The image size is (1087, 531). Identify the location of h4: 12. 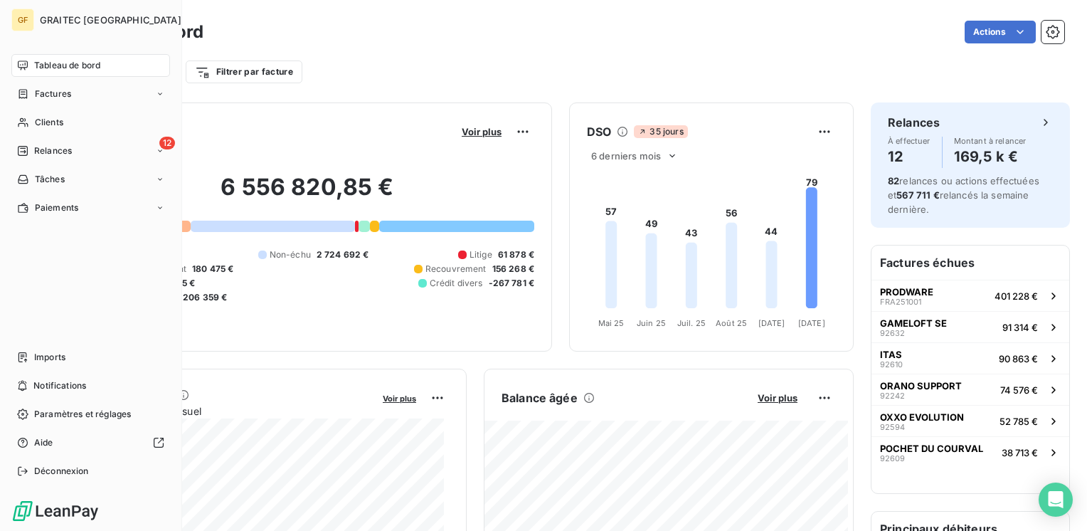
(909, 157).